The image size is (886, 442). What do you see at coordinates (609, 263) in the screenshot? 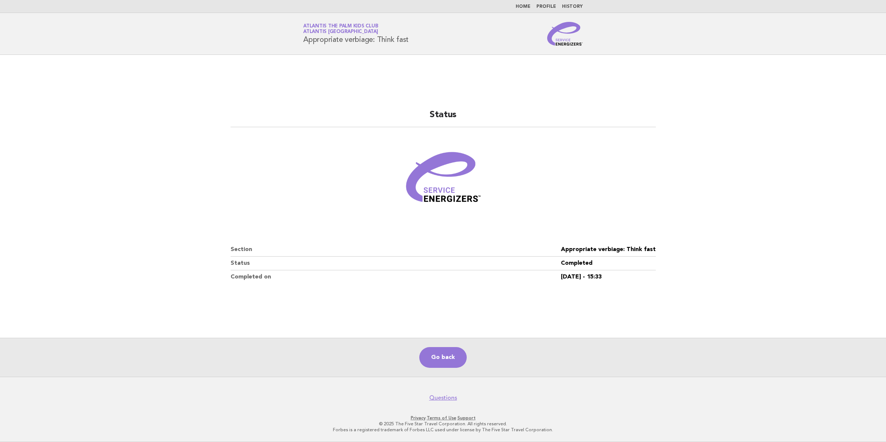
I see `dd: Completed` at bounding box center [609, 263].